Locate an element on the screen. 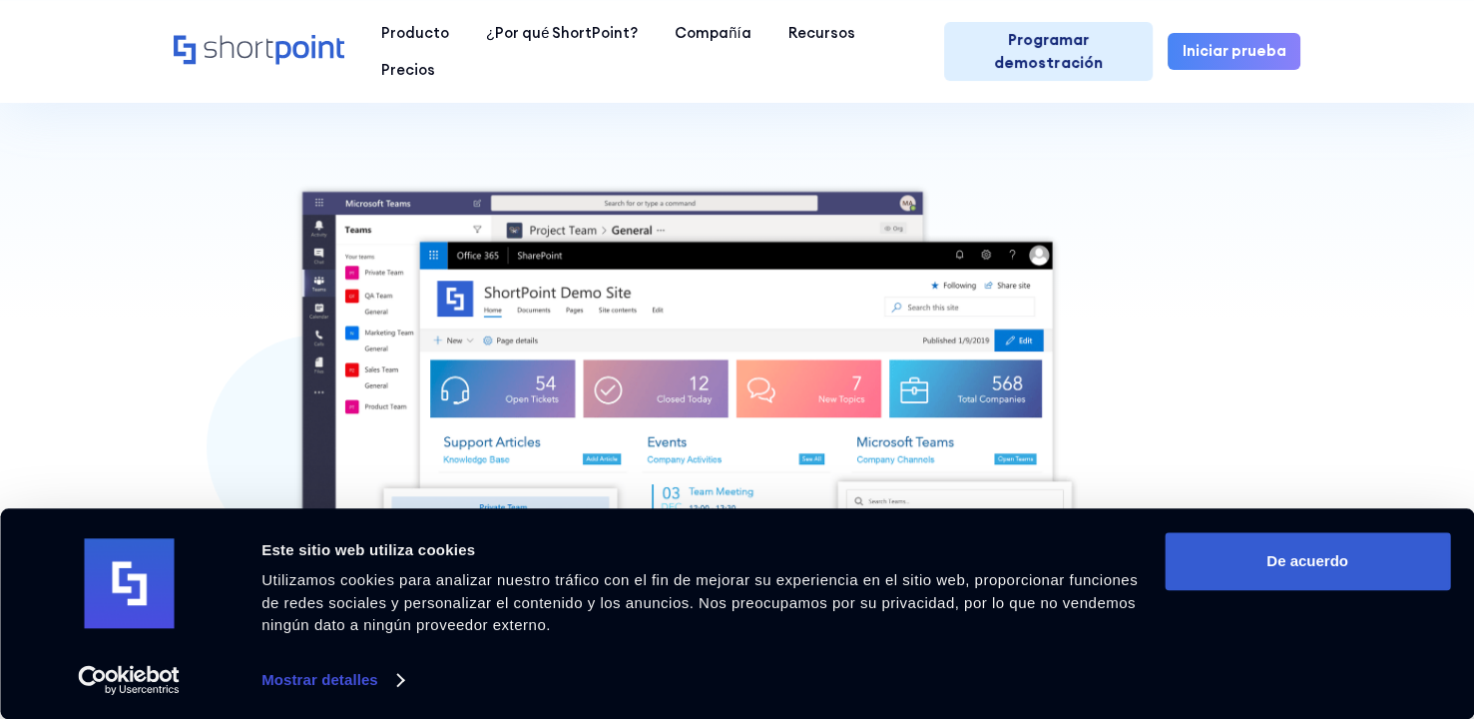 The height and width of the screenshot is (719, 1474). a: Mostrar detalles is located at coordinates (332, 680).